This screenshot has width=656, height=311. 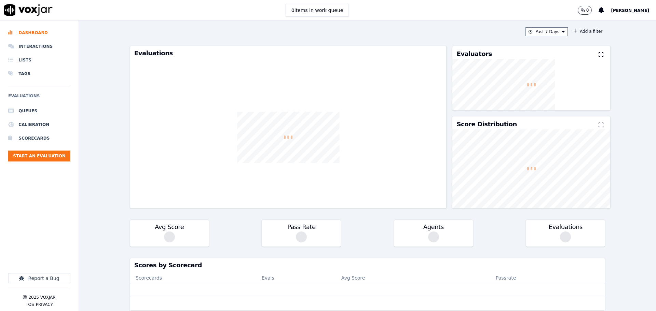 What do you see at coordinates (394, 278) in the screenshot?
I see `th: Avg Score` at bounding box center [394, 278].